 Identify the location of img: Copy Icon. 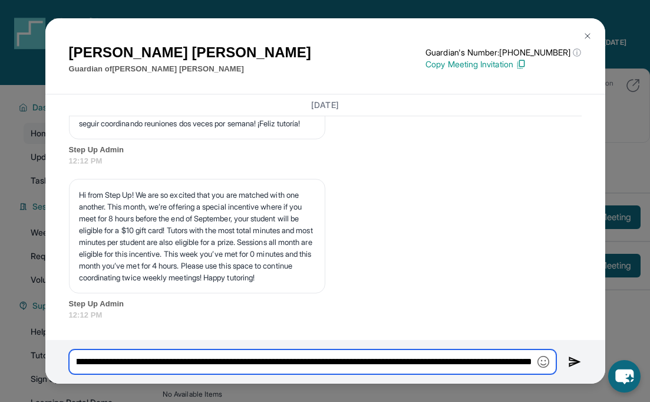
(521, 64).